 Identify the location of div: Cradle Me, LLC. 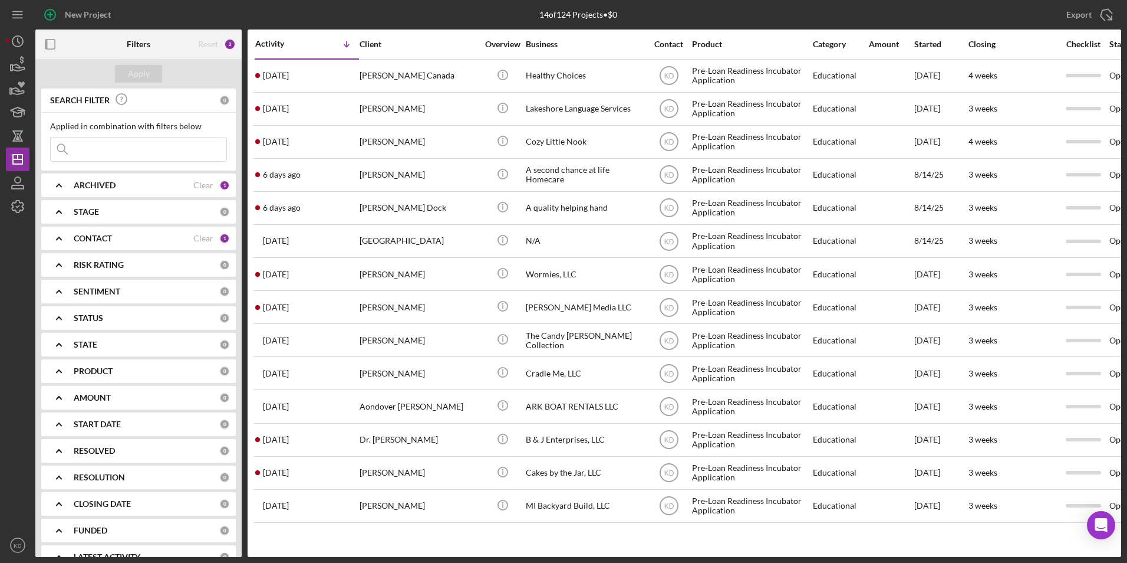
(585, 373).